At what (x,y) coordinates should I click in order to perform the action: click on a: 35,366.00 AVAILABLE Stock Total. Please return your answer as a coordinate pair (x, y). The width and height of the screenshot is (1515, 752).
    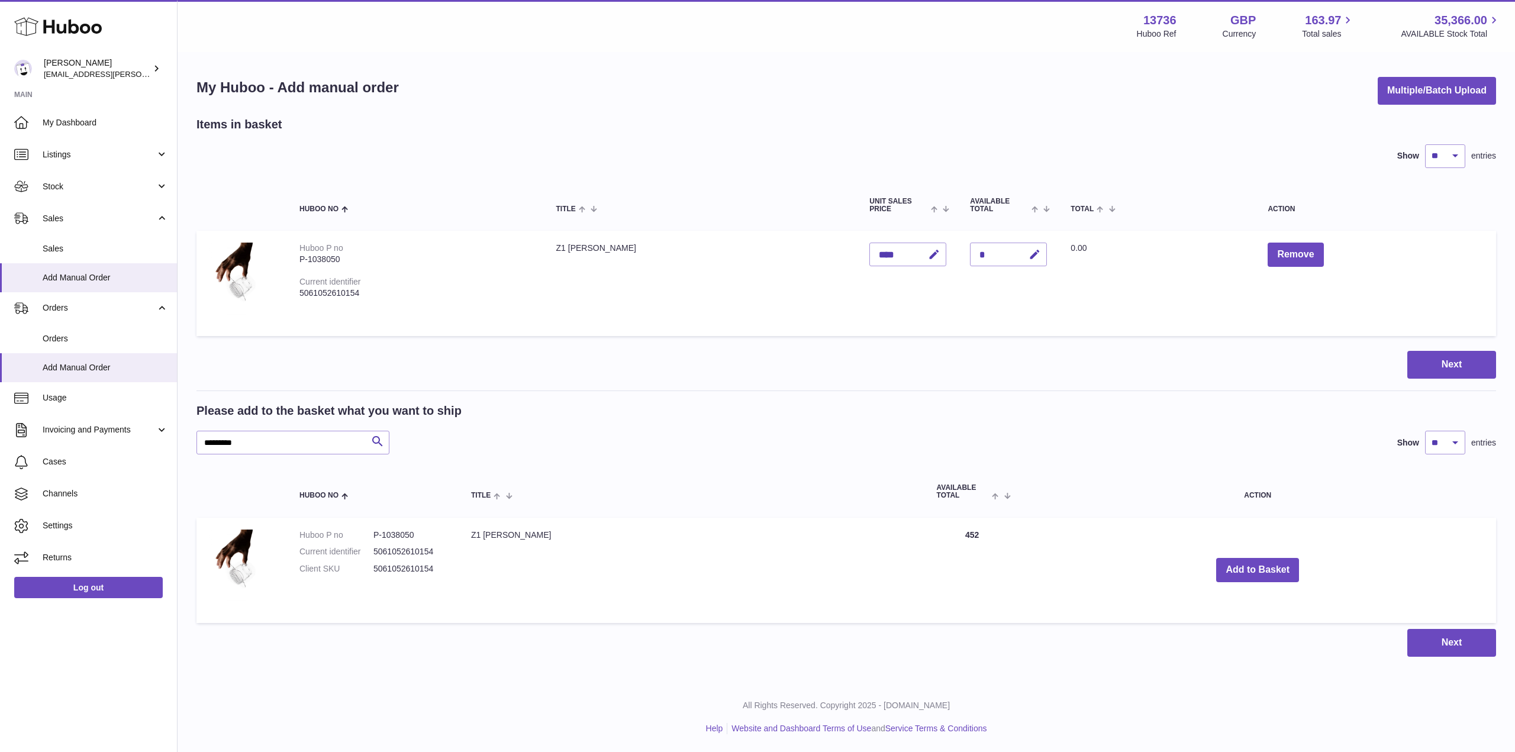
    Looking at the image, I should click on (1450, 26).